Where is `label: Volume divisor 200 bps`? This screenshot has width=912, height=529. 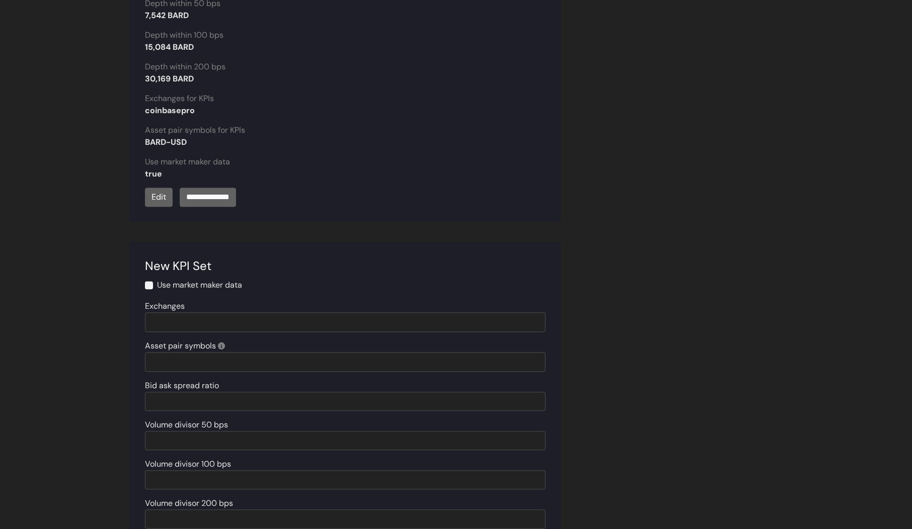 label: Volume divisor 200 bps is located at coordinates (189, 504).